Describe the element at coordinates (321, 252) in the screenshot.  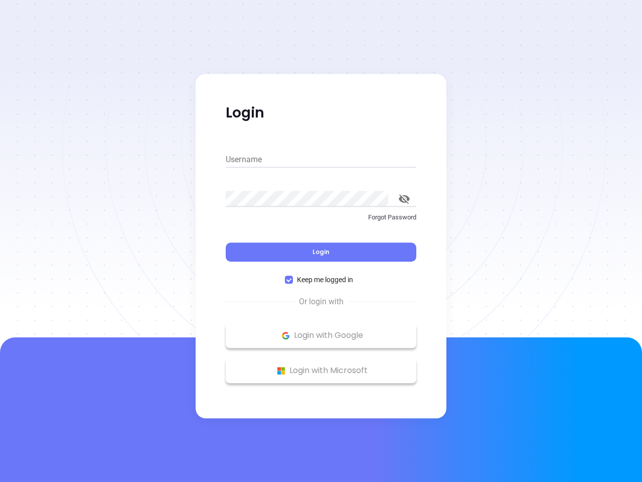
I see `button: Login` at that location.